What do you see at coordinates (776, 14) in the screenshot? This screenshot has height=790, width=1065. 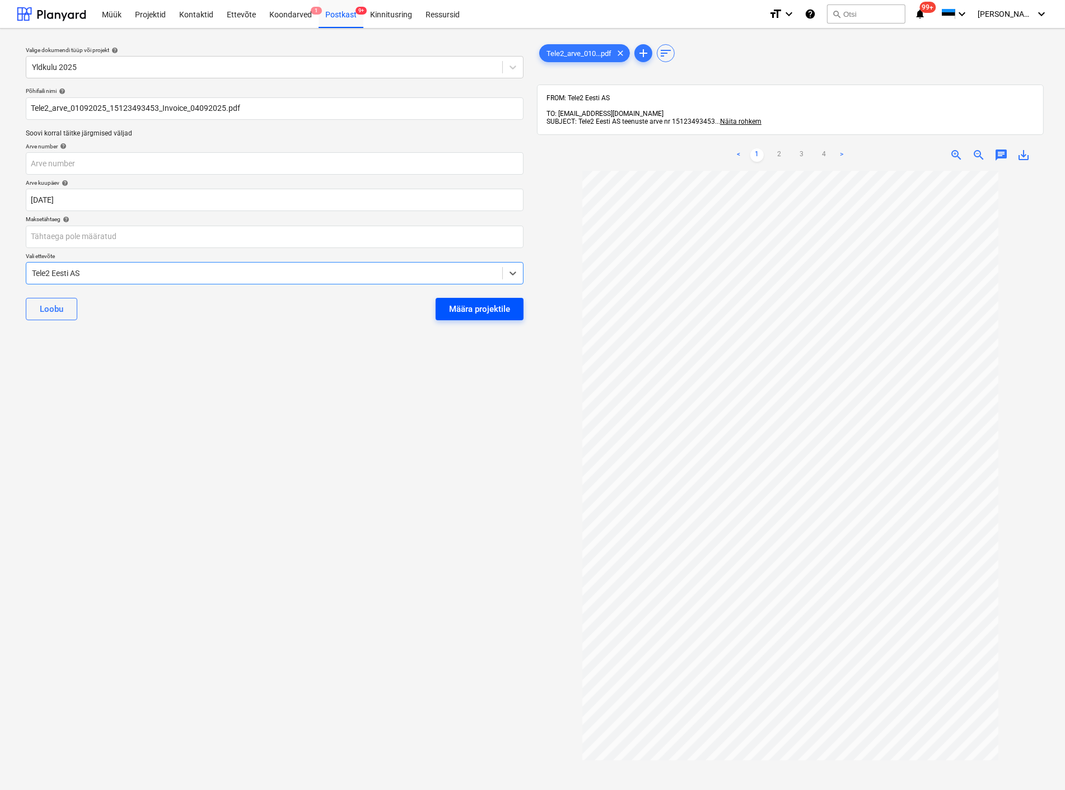 I see `i: format_size` at bounding box center [776, 14].